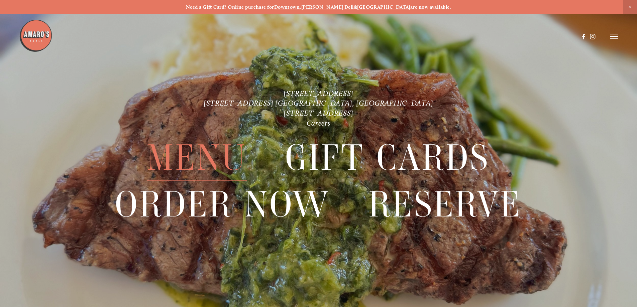 This screenshot has height=307, width=637. I want to click on a: Gift Cards, so click(387, 158).